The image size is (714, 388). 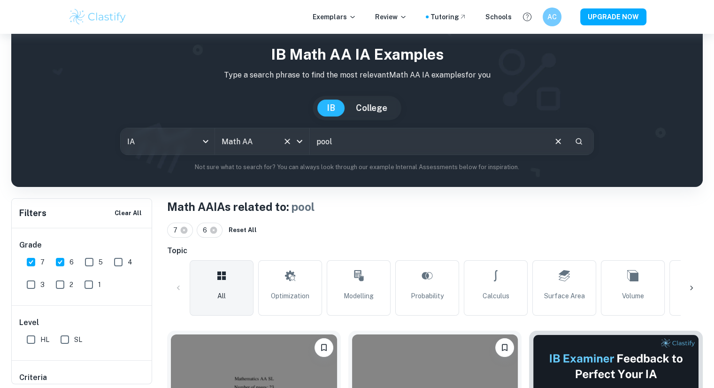 I want to click on h1: IB Math AA IA examples, so click(x=357, y=54).